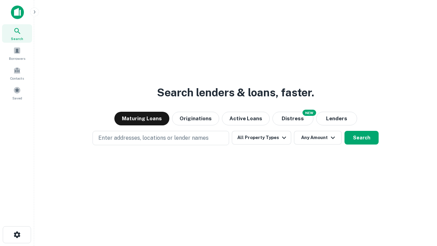 The height and width of the screenshot is (246, 437). Describe the element at coordinates (246, 118) in the screenshot. I see `button: Active Loans` at that location.